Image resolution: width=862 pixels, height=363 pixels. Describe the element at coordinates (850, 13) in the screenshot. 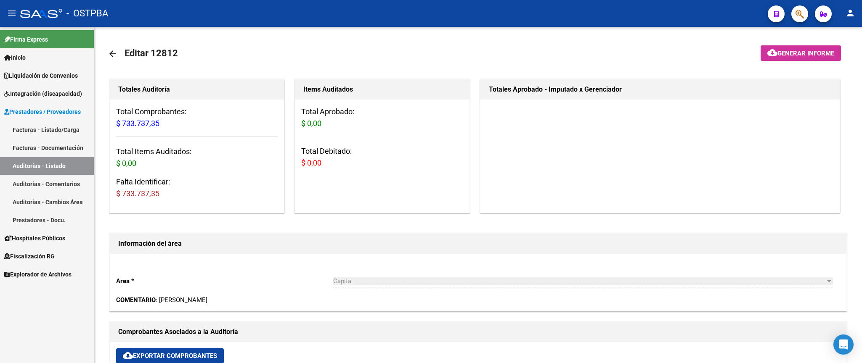

I see `mat-icon: person` at that location.